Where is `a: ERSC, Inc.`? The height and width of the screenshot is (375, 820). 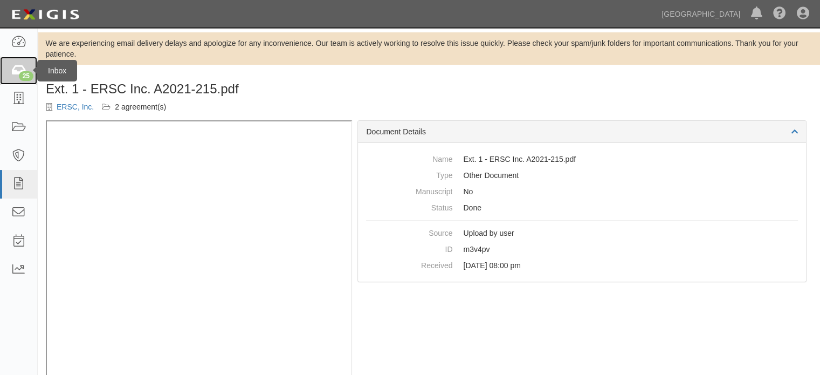 a: ERSC, Inc. is located at coordinates (75, 107).